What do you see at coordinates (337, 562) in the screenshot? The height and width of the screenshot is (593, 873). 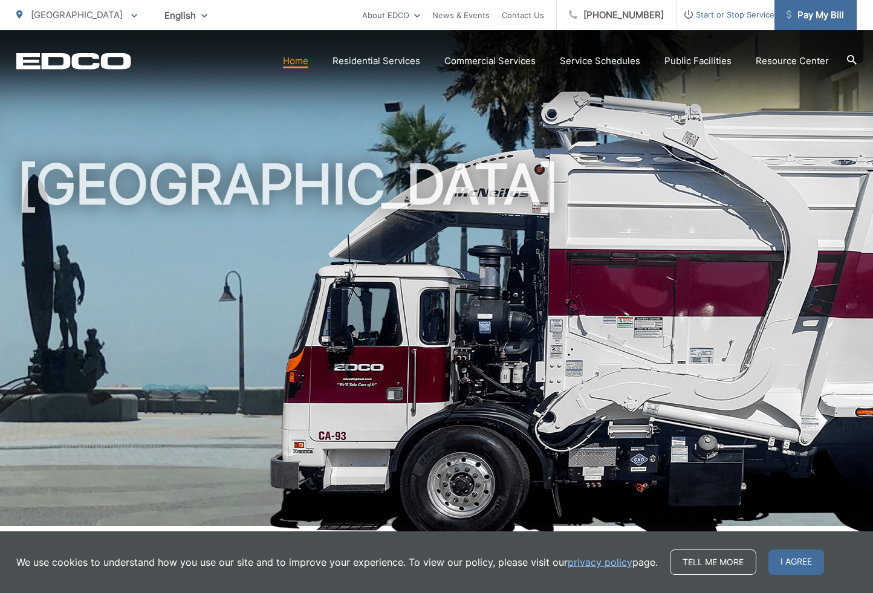 I see `p: We use cookies to understand how you use our site and to improve your experience. To view our pol...` at bounding box center [337, 562].